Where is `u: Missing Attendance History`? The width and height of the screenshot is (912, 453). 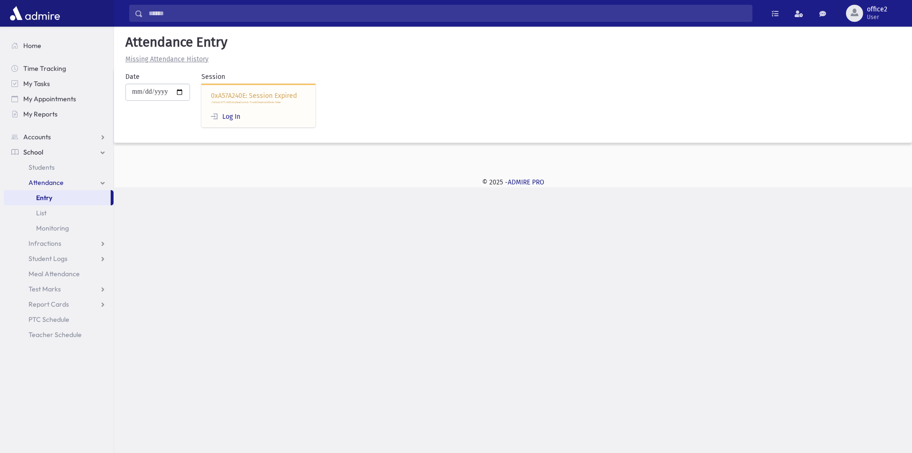 u: Missing Attendance History is located at coordinates (167, 59).